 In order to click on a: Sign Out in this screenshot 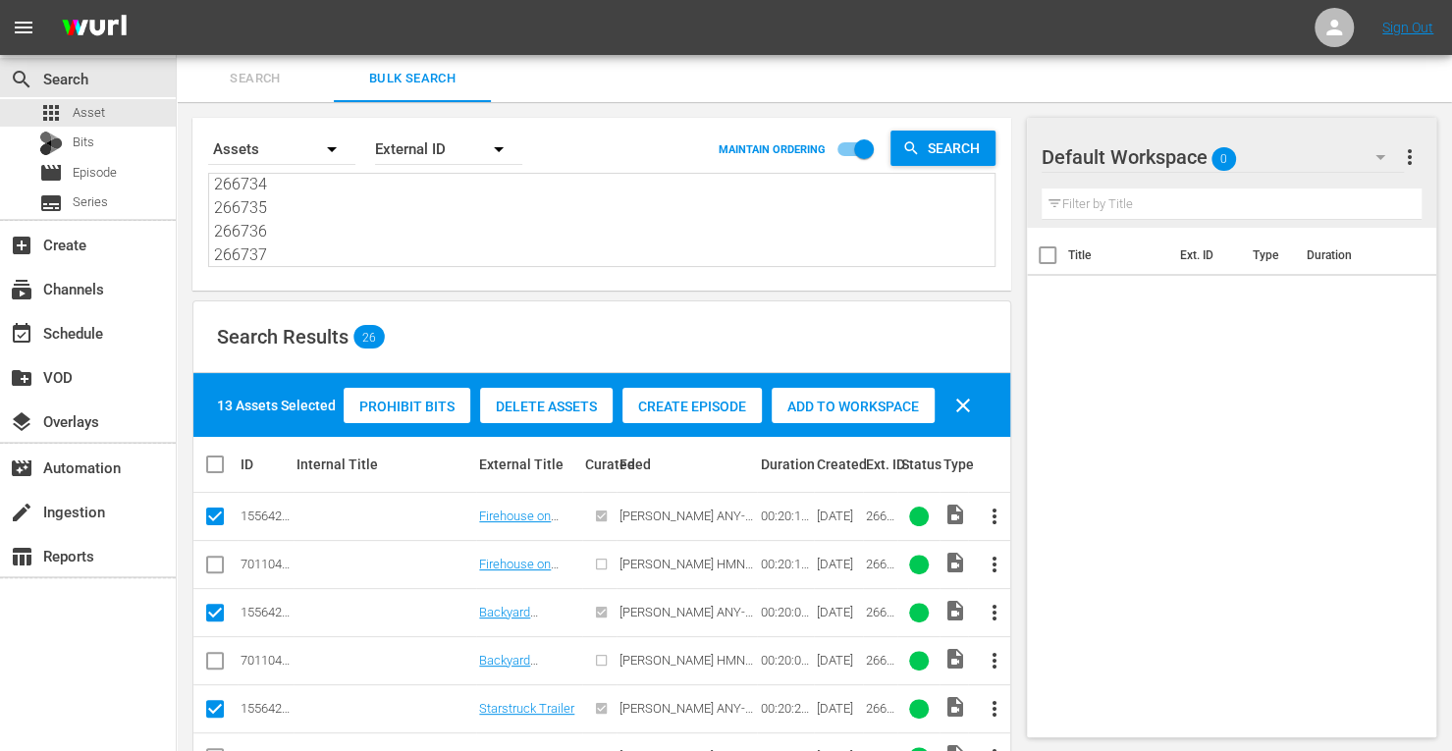, I will do `click(1407, 27)`.